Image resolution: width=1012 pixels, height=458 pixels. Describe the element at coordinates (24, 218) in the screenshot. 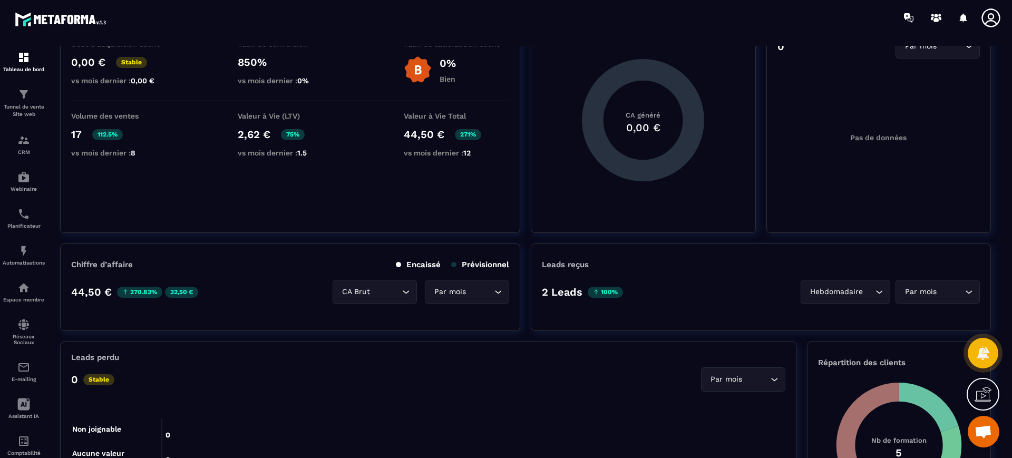

I see `a: schedulerschedulerPlanificateur` at that location.